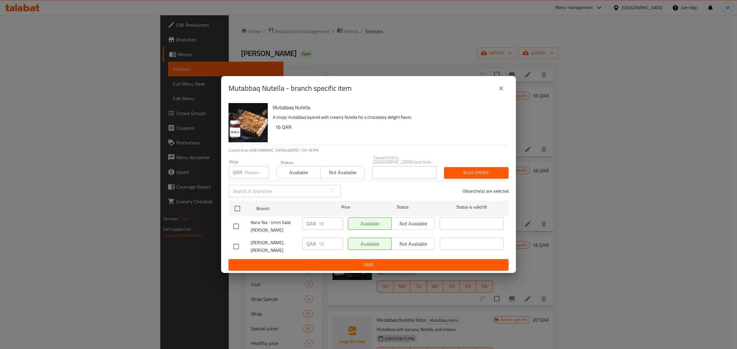 This screenshot has width=737, height=349. What do you see at coordinates (501, 88) in the screenshot?
I see `button: close` at bounding box center [501, 88].